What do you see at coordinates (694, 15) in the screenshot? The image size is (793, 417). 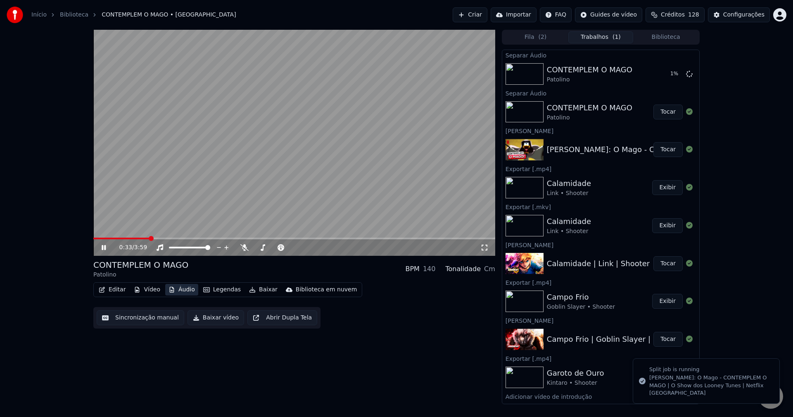 I see `span: 128` at bounding box center [694, 15].